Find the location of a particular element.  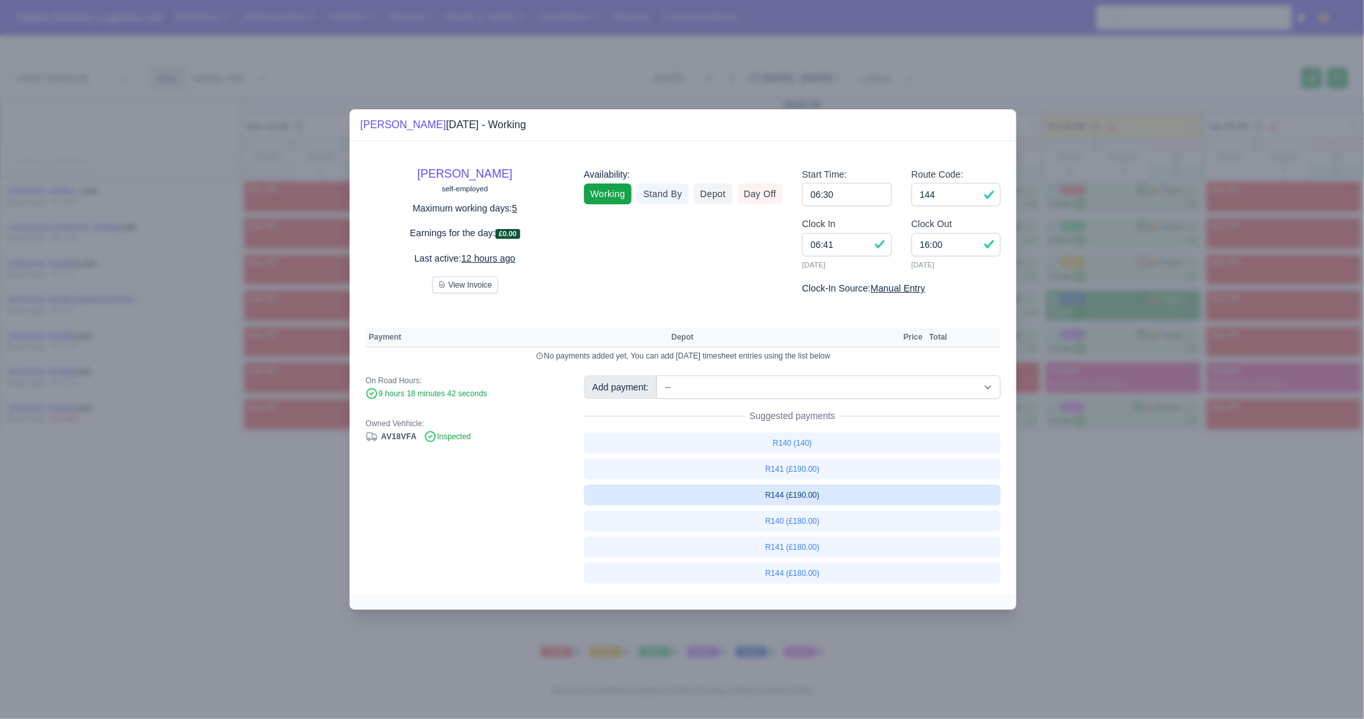

th: Price is located at coordinates (913, 338).